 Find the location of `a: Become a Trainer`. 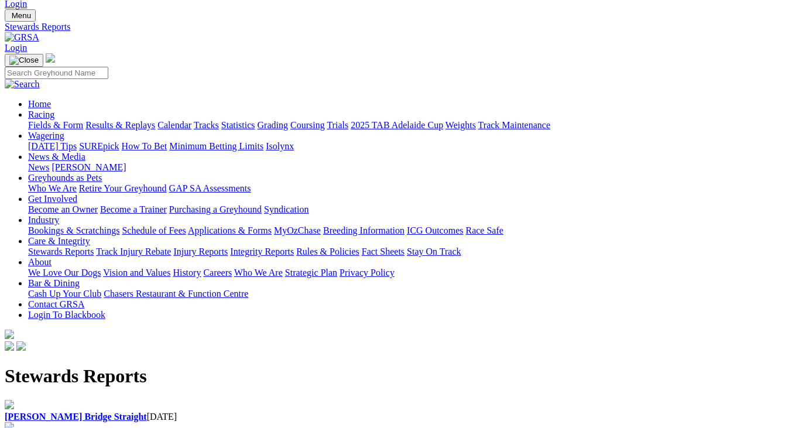

a: Become a Trainer is located at coordinates (133, 209).